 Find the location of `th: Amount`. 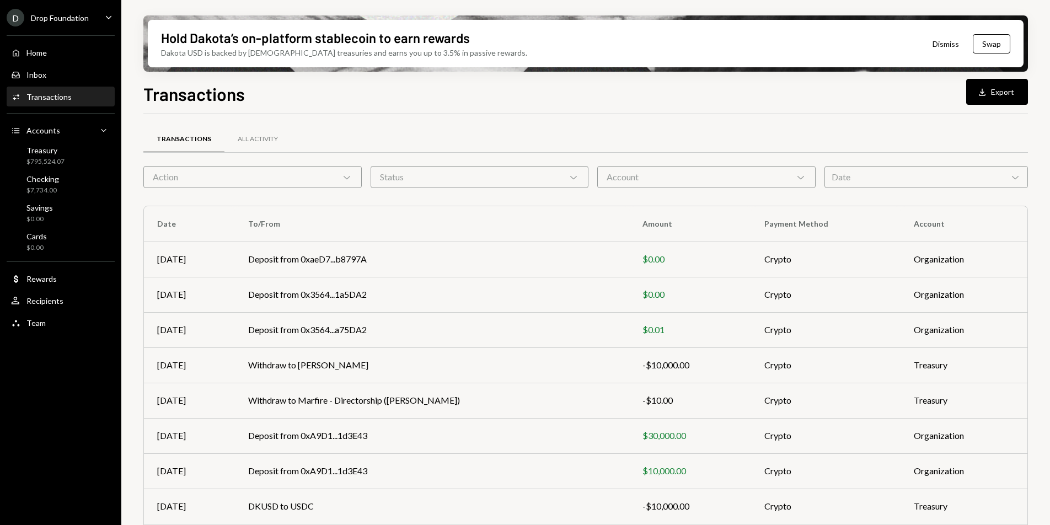

th: Amount is located at coordinates (690, 224).